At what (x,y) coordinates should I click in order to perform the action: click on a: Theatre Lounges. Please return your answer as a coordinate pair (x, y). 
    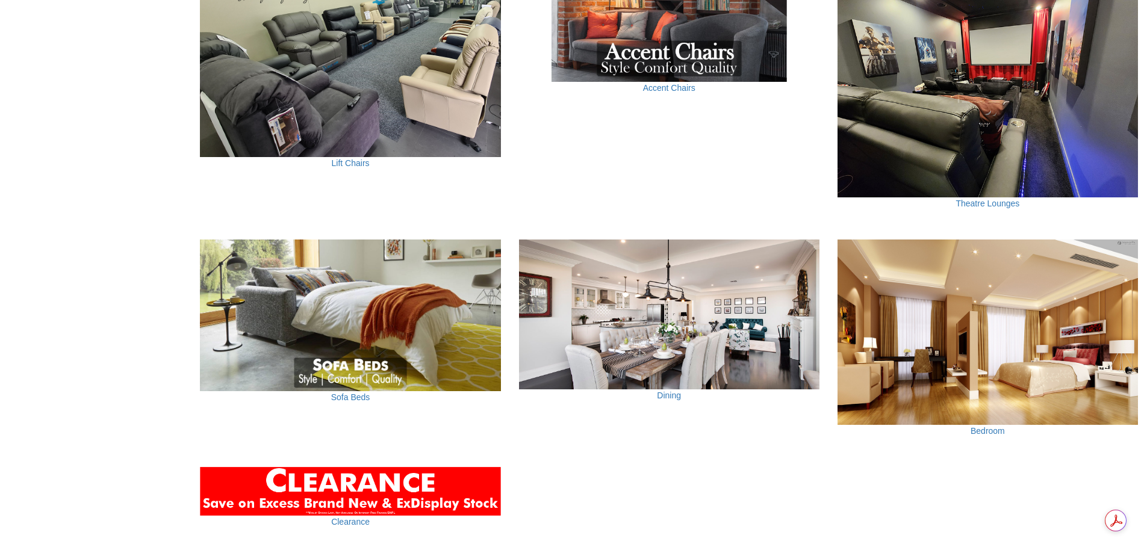
    Looking at the image, I should click on (987, 203).